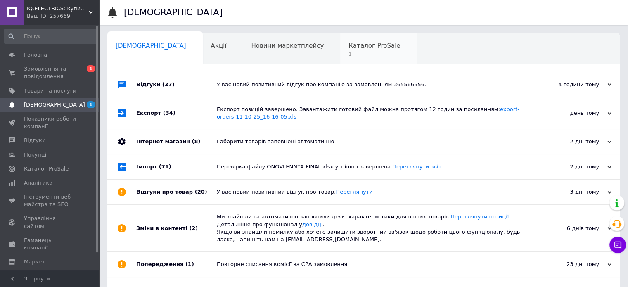  What do you see at coordinates (35, 155) in the screenshot?
I see `span: Покупці` at bounding box center [35, 155].